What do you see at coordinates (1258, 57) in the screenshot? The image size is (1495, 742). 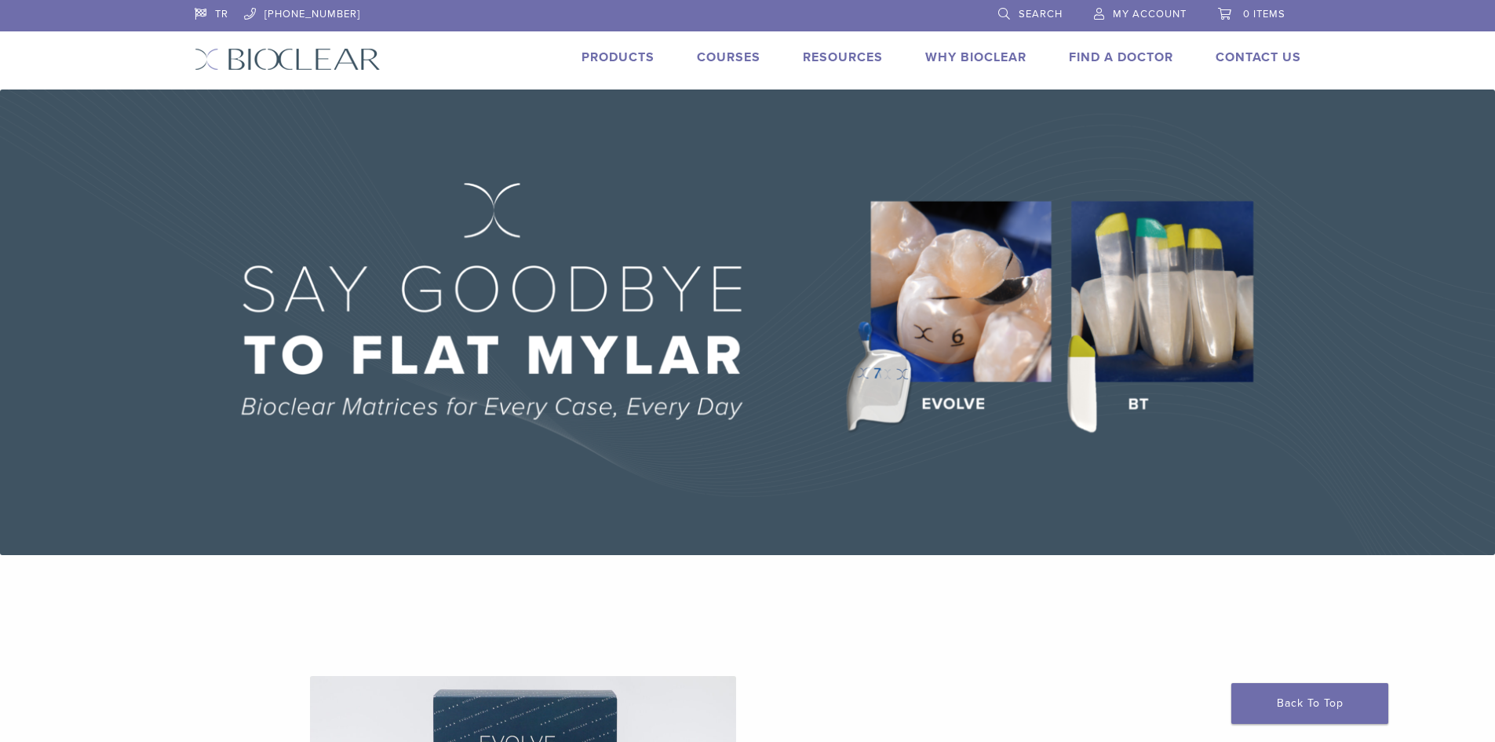 I see `a: Contact Us` at bounding box center [1258, 57].